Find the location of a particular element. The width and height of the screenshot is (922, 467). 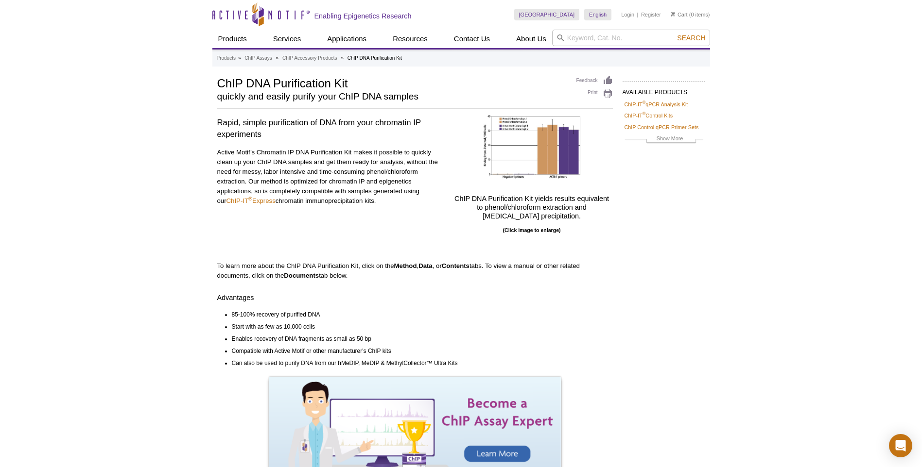

a: Cart is located at coordinates (679, 15).